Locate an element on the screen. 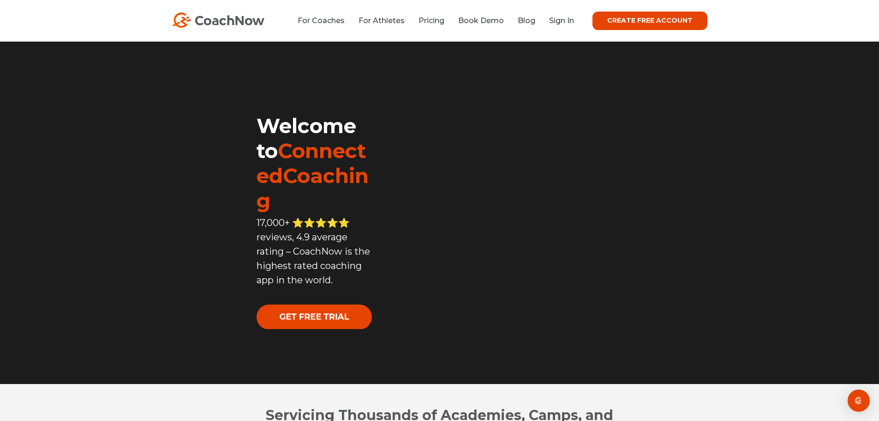 Image resolution: width=879 pixels, height=421 pixels. span: 17,000+ ⭐️⭐️⭐️⭐️⭐️ reviews, 4.9 average rating – CoachNow is the highest rated coaching app in th... is located at coordinates (313, 251).